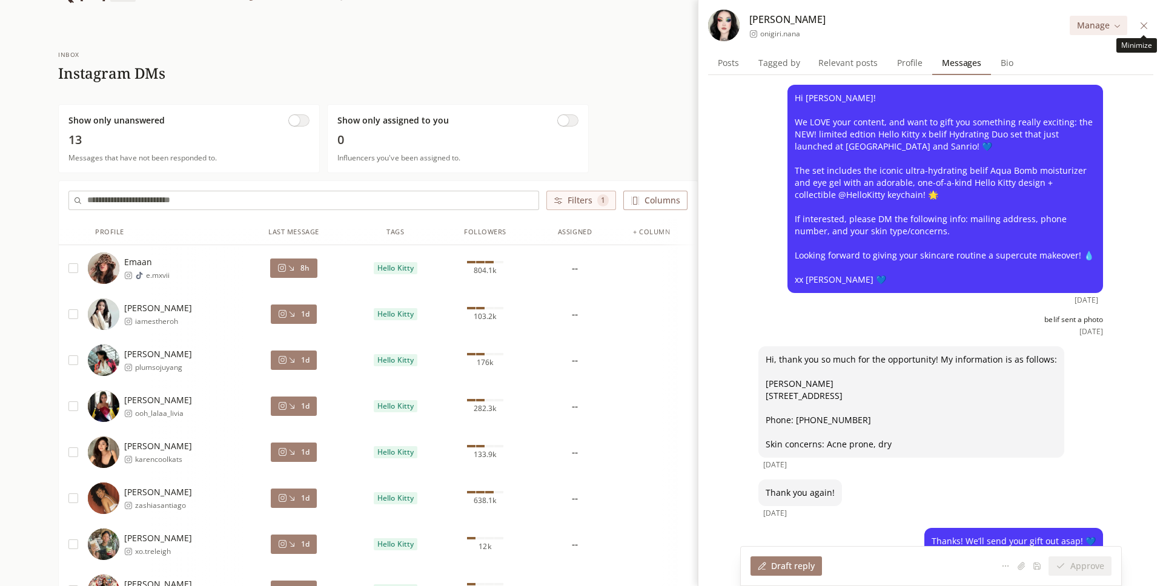  Describe the element at coordinates (104, 453) in the screenshot. I see `img: https://lookalike-images.influencerlist.ai/profiles/ee52f2ca-b858-47c6-a4cd-6d085f2edbbe.jpg` at that location.